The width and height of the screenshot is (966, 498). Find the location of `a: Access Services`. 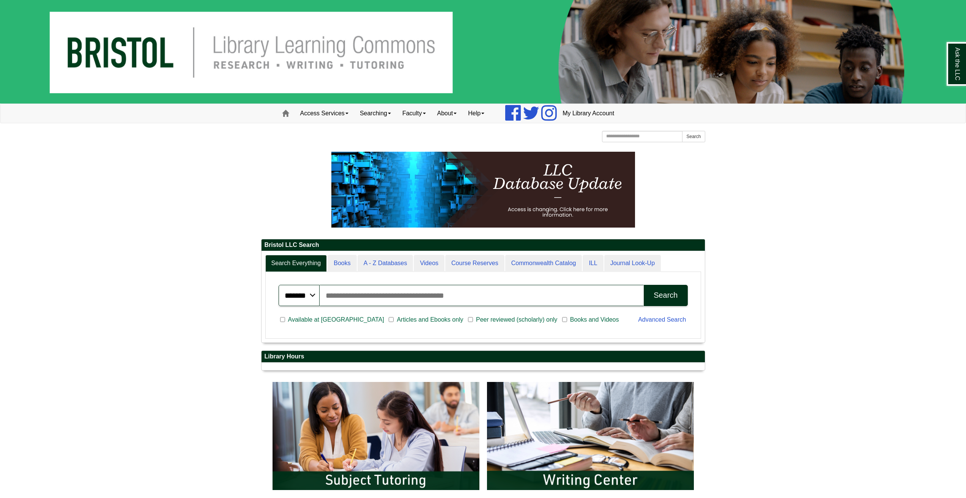

a: Access Services is located at coordinates (324, 113).